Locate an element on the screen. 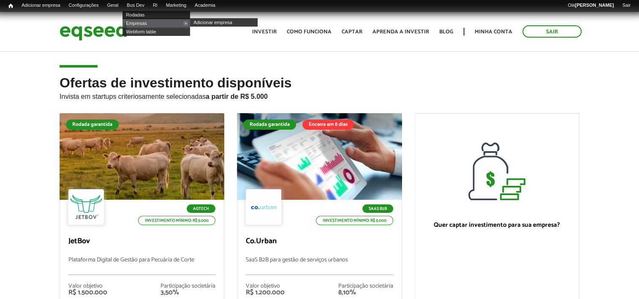 The width and height of the screenshot is (639, 299). a: Rodadas is located at coordinates (156, 15).